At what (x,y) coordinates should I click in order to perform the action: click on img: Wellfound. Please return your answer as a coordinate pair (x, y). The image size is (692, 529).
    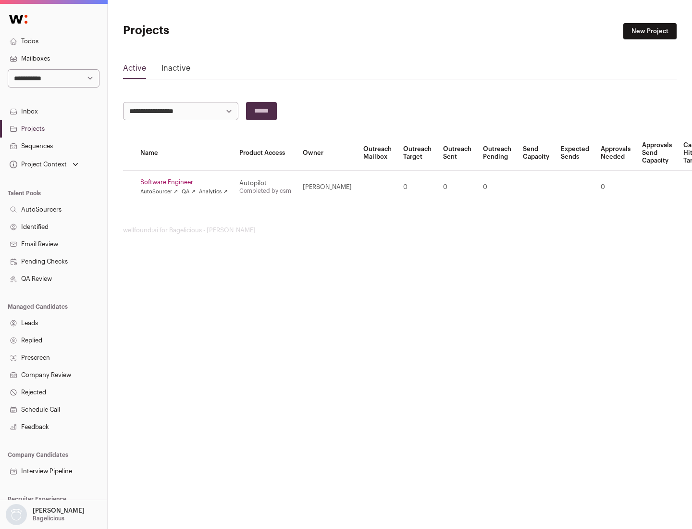
    Looking at the image, I should click on (18, 19).